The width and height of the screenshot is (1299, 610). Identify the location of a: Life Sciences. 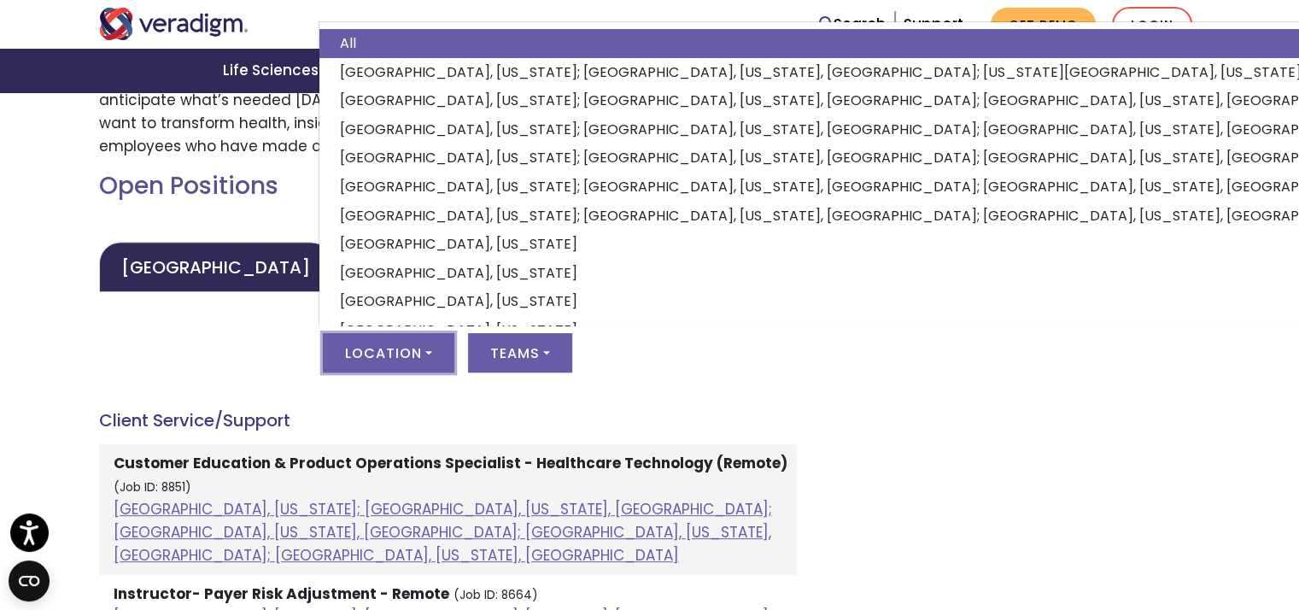
(273, 70).